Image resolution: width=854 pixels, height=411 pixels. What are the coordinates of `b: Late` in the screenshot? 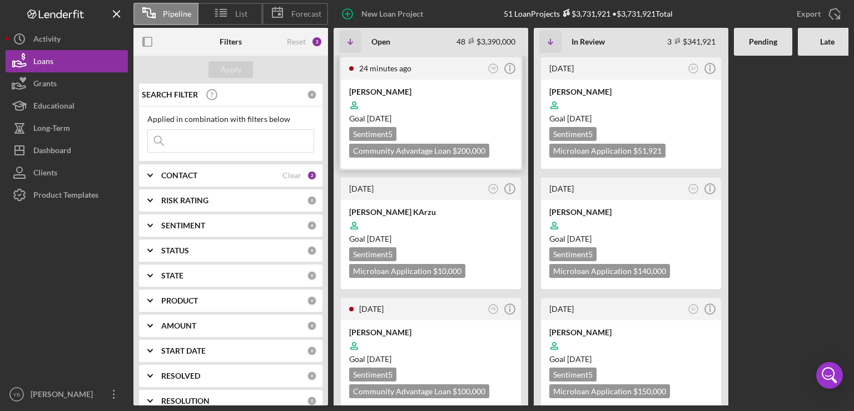 It's located at (828, 42).